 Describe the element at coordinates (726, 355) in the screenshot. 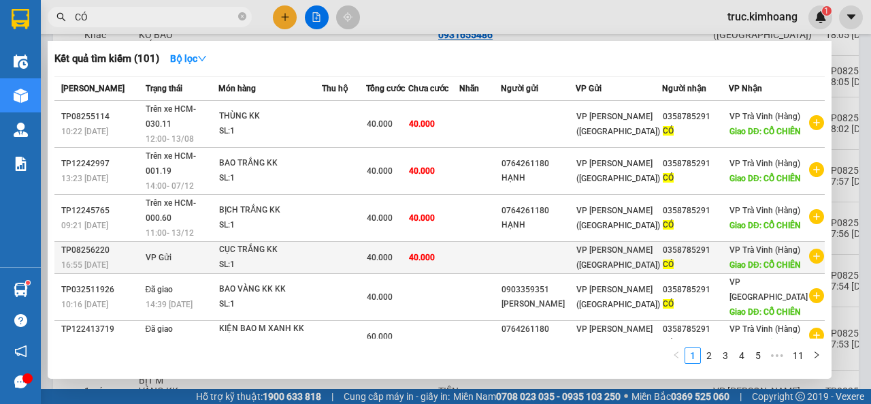

I see `a: 3` at that location.